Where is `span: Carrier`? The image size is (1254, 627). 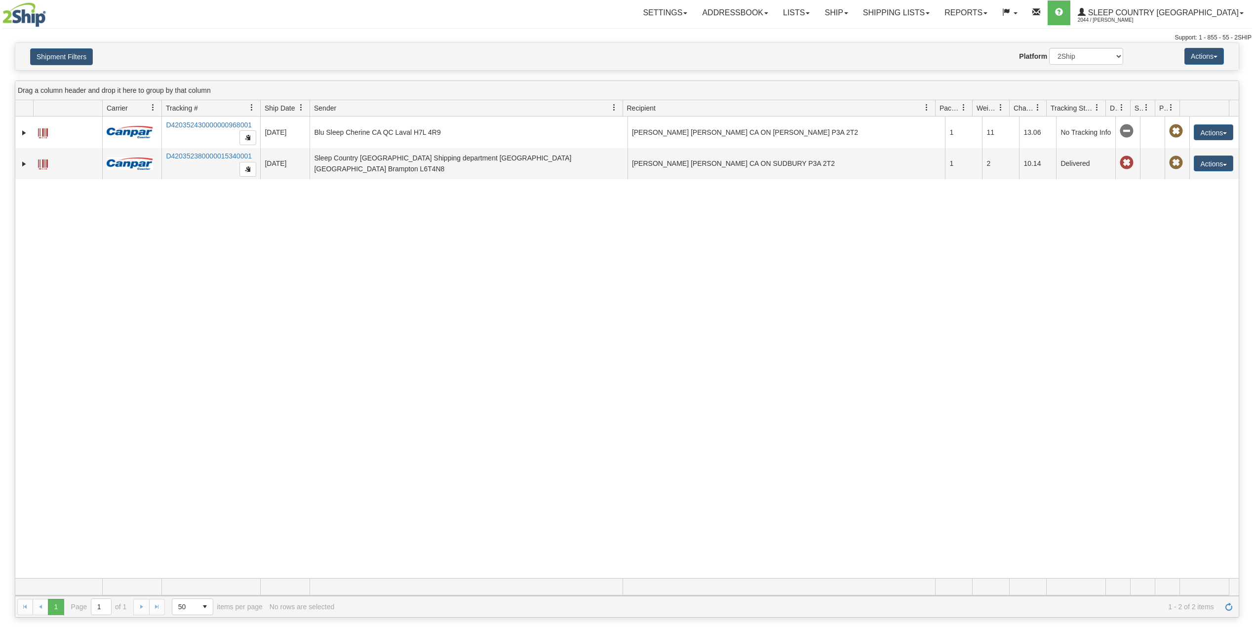
span: Carrier is located at coordinates (117, 108).